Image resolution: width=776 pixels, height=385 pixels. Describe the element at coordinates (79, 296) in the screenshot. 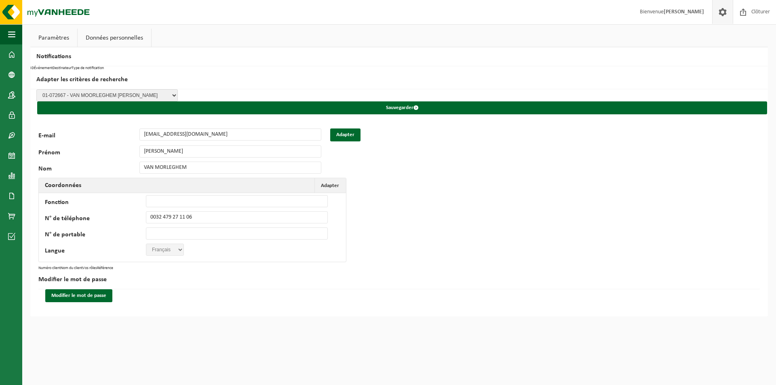

I see `button: Modifier le mot de passe` at that location.